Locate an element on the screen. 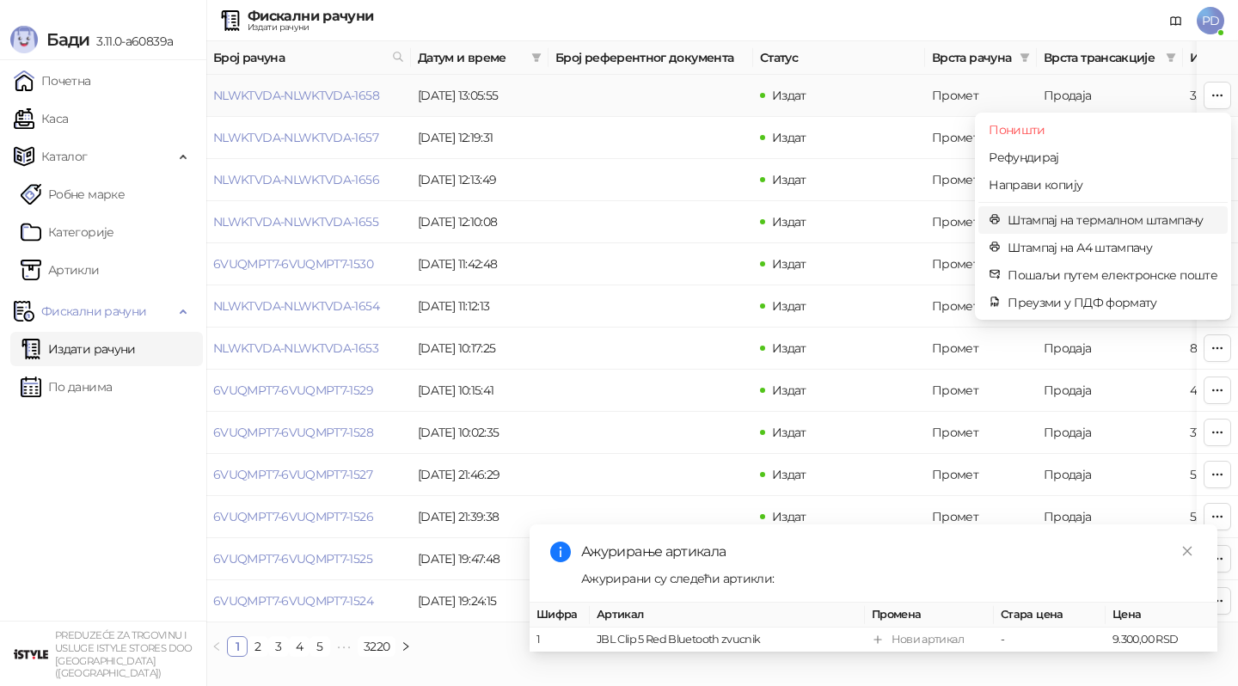 This screenshot has height=686, width=1238. li: 3 is located at coordinates (279, 646).